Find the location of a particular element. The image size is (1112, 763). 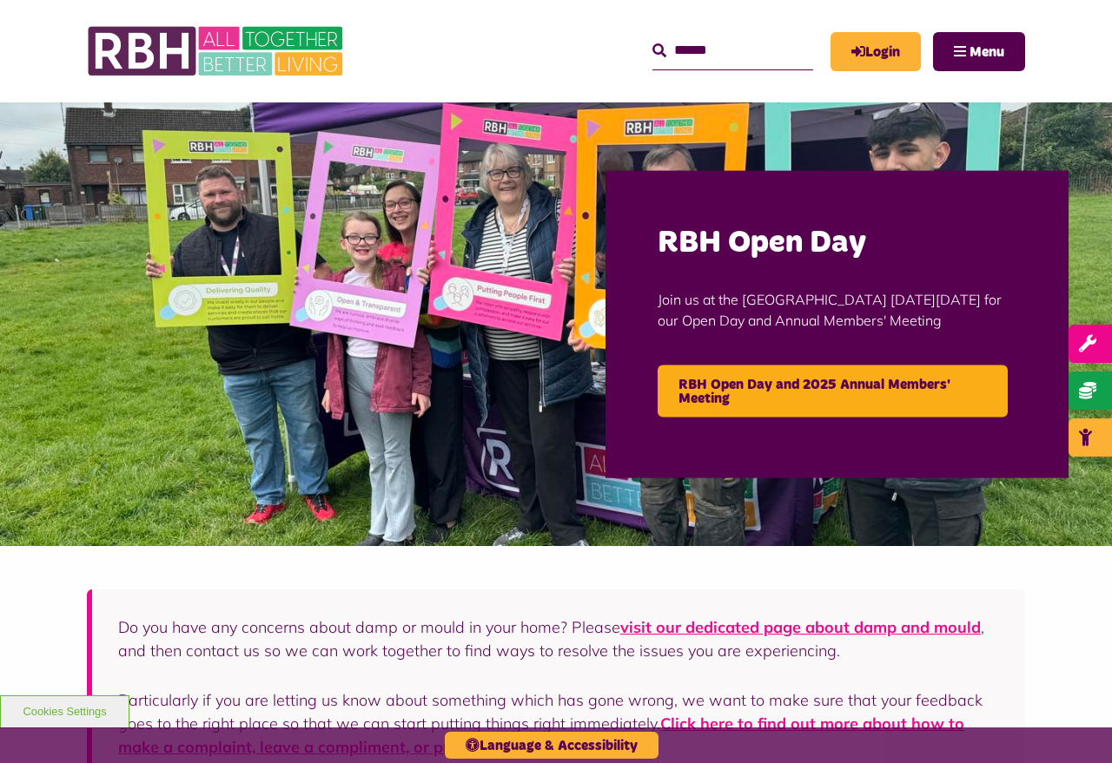

h2: RBH Open Day is located at coordinates (836, 242).